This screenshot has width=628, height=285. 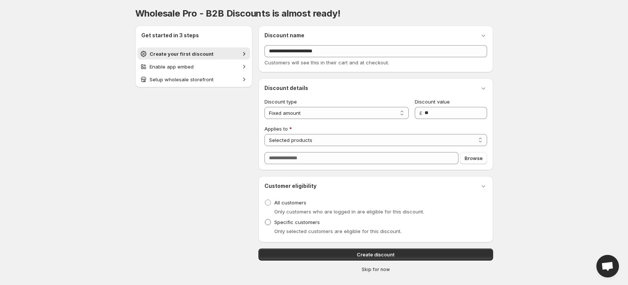 What do you see at coordinates (285, 35) in the screenshot?
I see `h3: Discount name` at bounding box center [285, 35].